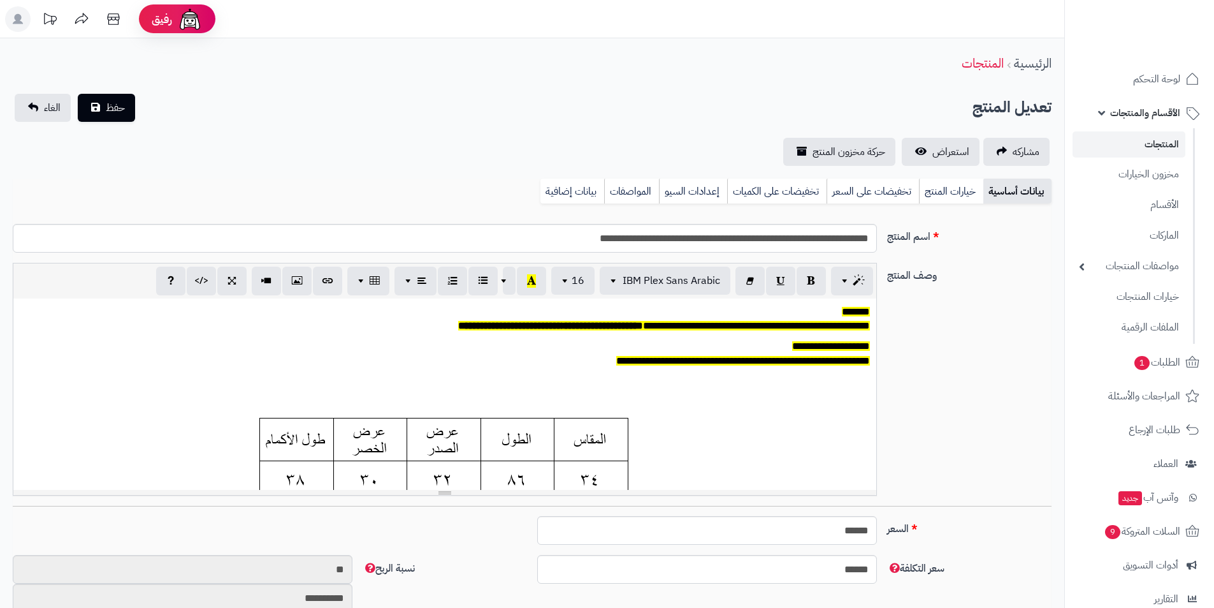  Describe the element at coordinates (1148, 497) in the screenshot. I see `span: وآتس آب` at that location.